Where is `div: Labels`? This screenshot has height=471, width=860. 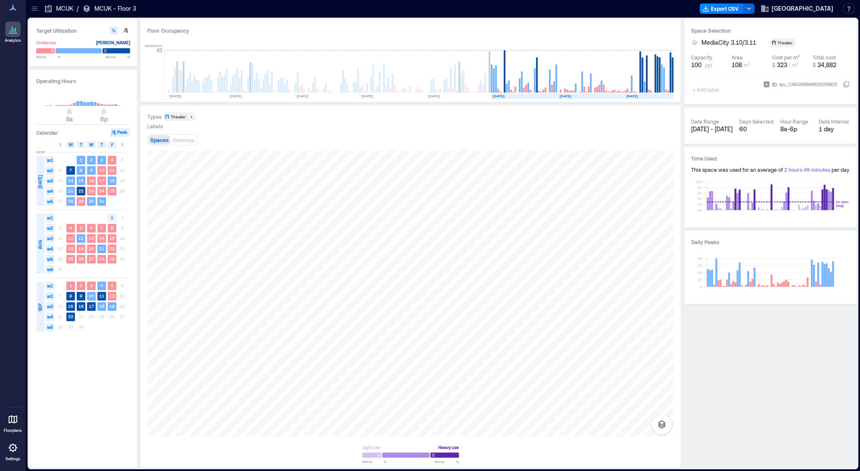
div: Labels is located at coordinates (155, 126).